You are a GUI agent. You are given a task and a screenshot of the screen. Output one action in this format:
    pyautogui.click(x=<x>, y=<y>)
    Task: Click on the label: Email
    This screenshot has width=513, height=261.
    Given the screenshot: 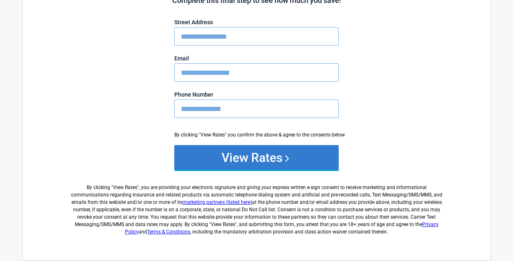 What is the action you would take?
    pyautogui.click(x=256, y=58)
    